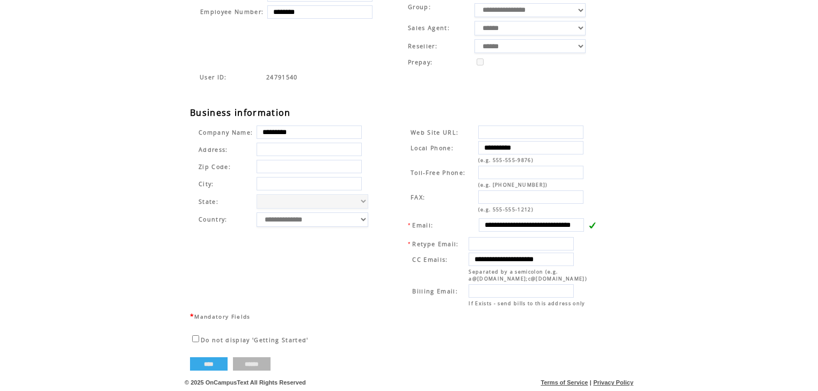 This screenshot has height=391, width=818. What do you see at coordinates (613, 383) in the screenshot?
I see `a: Privacy Policy` at bounding box center [613, 383].